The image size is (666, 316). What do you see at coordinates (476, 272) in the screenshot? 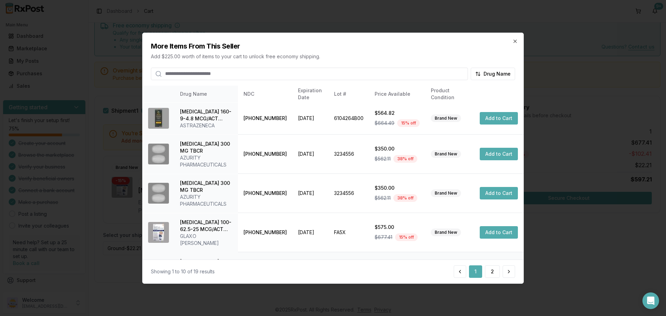
I see `button: 1` at bounding box center [476, 272].